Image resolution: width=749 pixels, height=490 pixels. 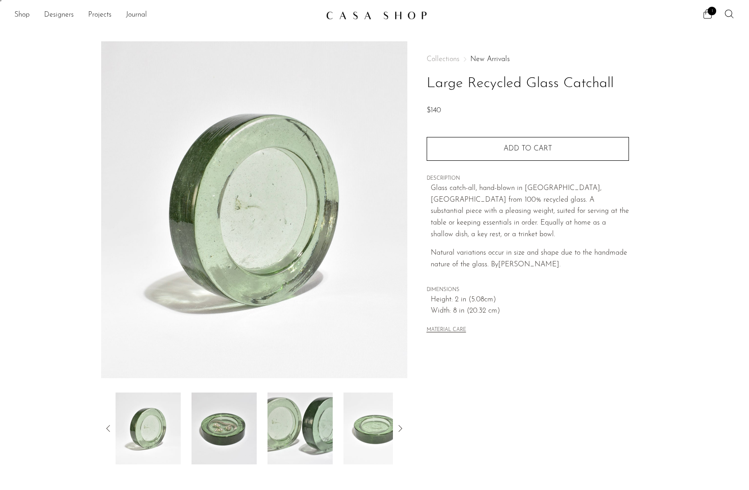 What do you see at coordinates (528, 84) in the screenshot?
I see `h1: Large Recycled Glass Catchall` at bounding box center [528, 84].